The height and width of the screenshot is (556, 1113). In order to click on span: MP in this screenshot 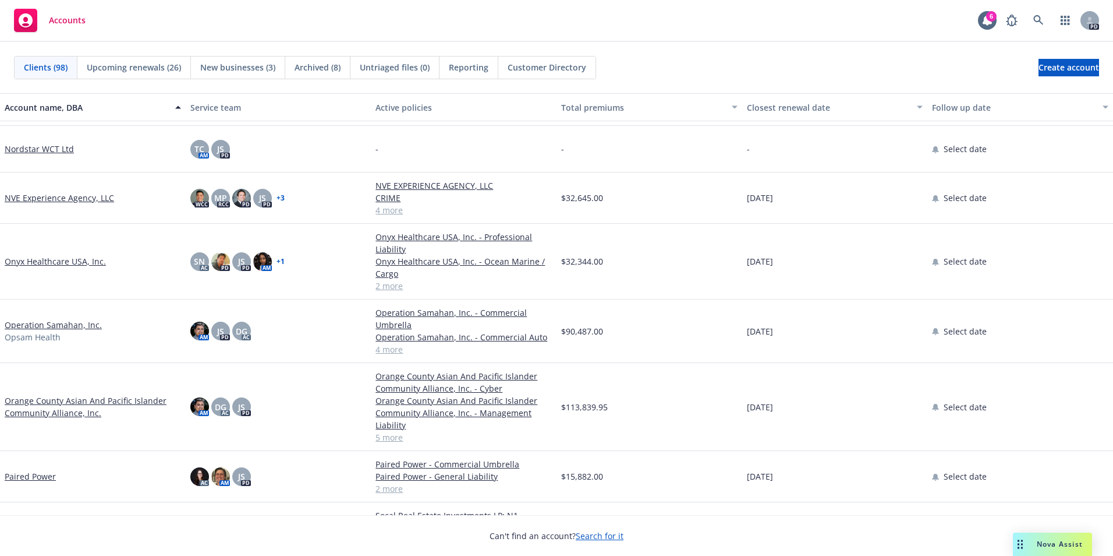, I will do `click(221, 197)`.